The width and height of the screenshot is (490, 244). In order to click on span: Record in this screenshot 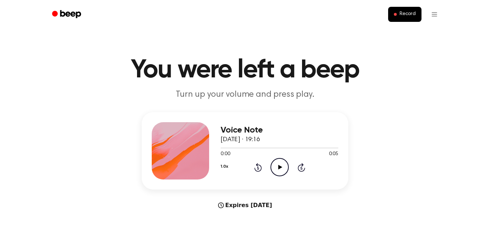, I will do `click(407, 14)`.